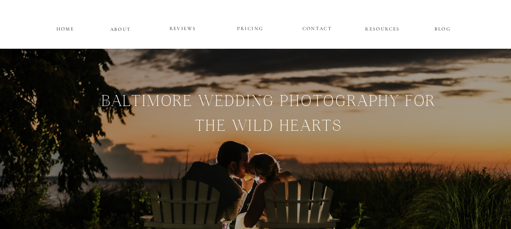  I want to click on p: BLOG, so click(442, 28).